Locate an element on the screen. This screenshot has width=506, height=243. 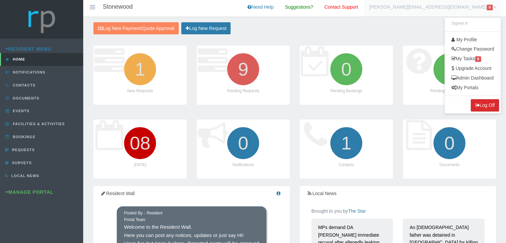
p: Brought to you by is located at coordinates (398, 211).